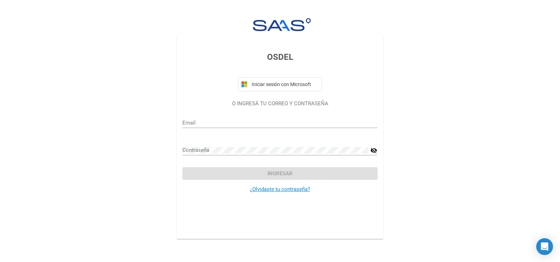 Image resolution: width=560 pixels, height=262 pixels. Describe the element at coordinates (280, 174) in the screenshot. I see `button: Ingresar` at that location.